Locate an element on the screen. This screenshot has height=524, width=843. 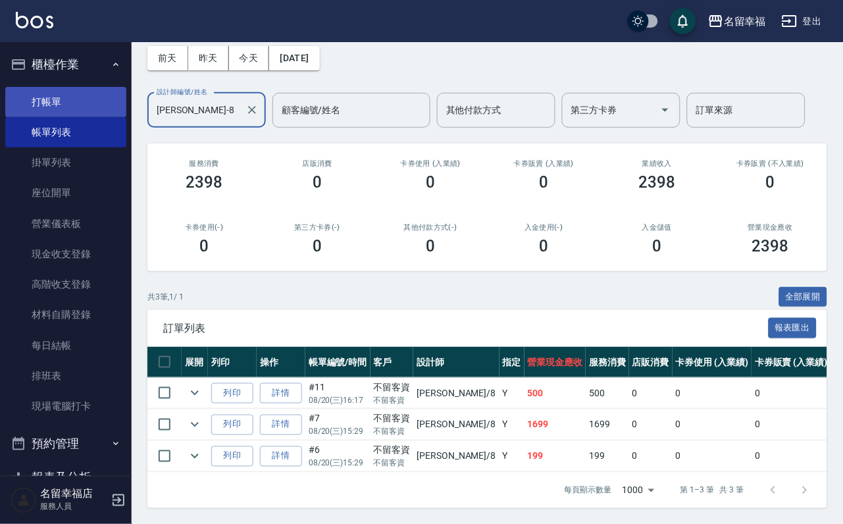
p: 共 3 筆, 1 / 1 is located at coordinates (165, 297).